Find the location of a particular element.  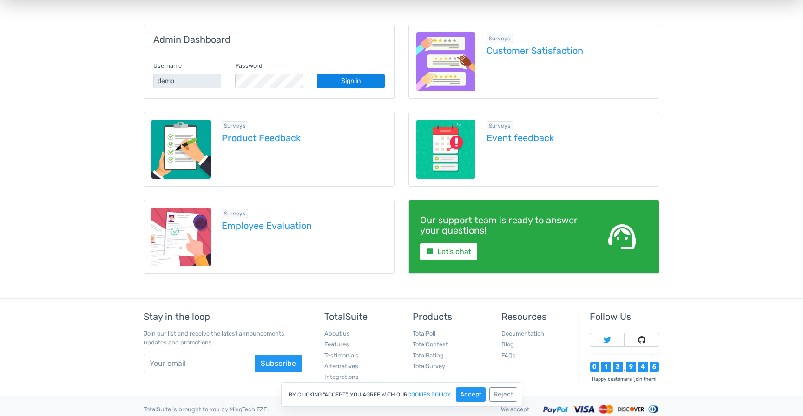

a: FAQs is located at coordinates (508, 356).